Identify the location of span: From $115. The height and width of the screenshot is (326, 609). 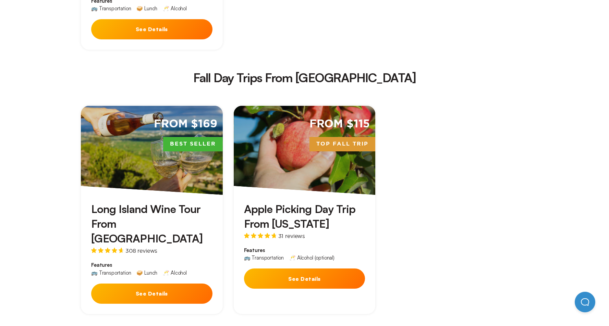
(340, 124).